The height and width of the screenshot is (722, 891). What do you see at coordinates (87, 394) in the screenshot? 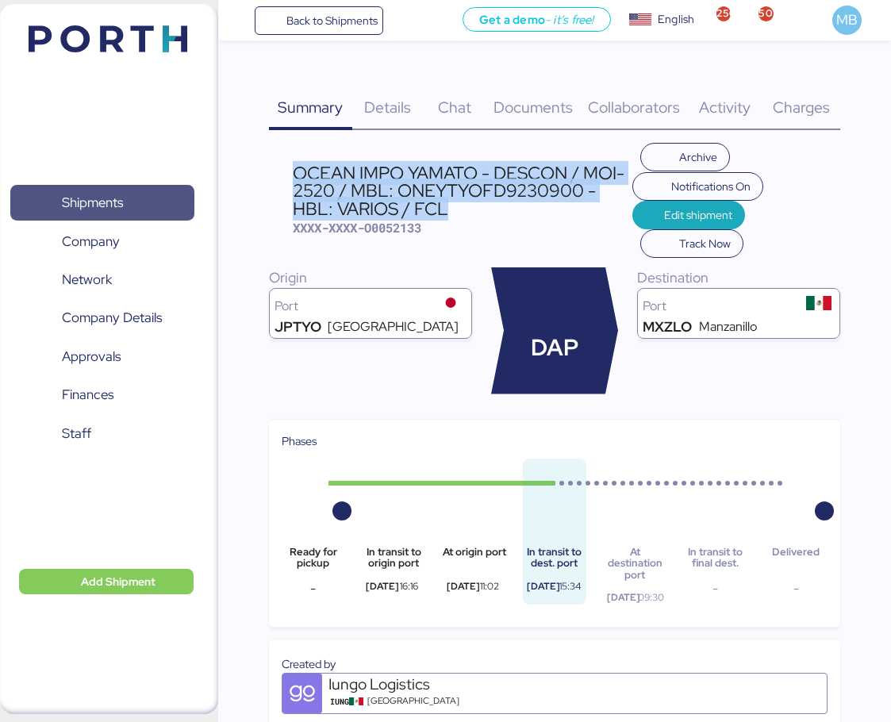
I see `span: Finances` at bounding box center [87, 394].